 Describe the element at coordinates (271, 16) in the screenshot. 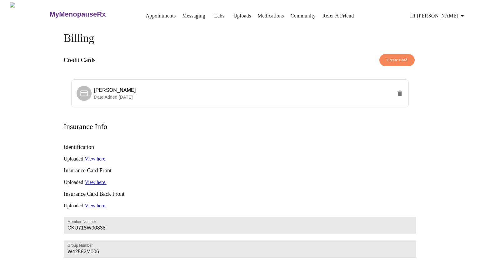

I see `button: Medications` at that location.